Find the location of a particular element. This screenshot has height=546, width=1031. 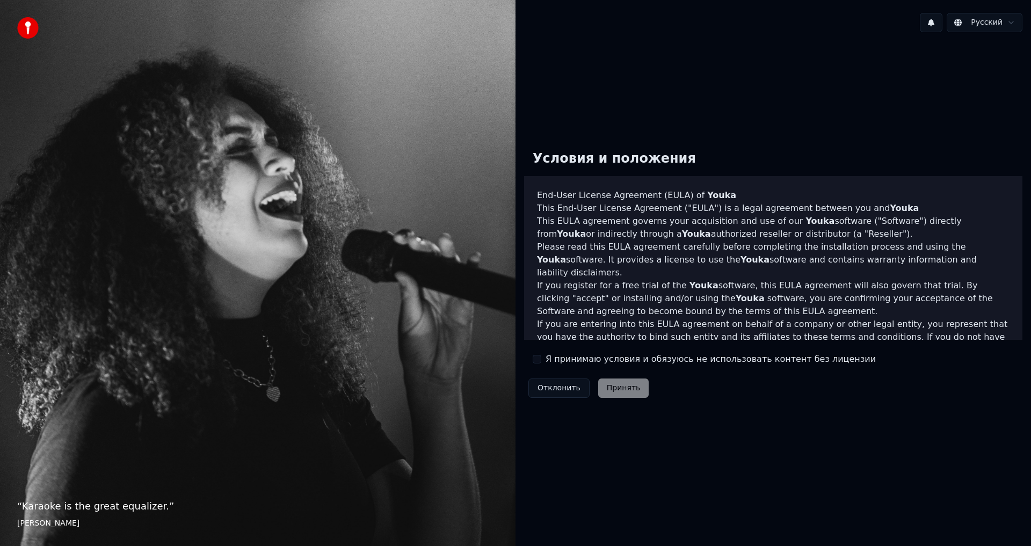

p: This End-User License Agreement ("EULA") is a legal agreement between you and is located at coordinates (773, 208).